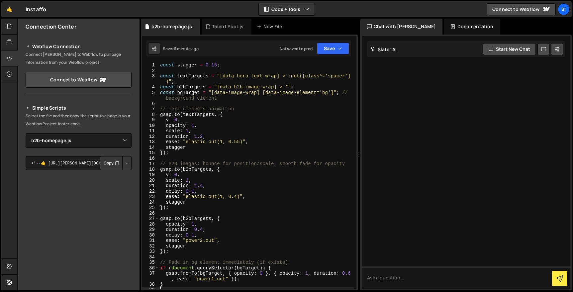  I want to click on h2: Webflow Connection, so click(78, 47).